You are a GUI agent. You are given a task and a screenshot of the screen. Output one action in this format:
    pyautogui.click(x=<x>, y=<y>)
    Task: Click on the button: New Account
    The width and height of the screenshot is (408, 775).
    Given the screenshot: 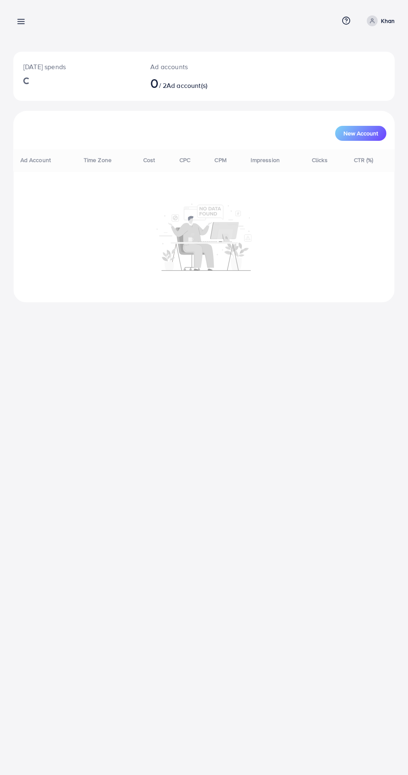 What is the action you would take?
    pyautogui.click(x=361, y=133)
    